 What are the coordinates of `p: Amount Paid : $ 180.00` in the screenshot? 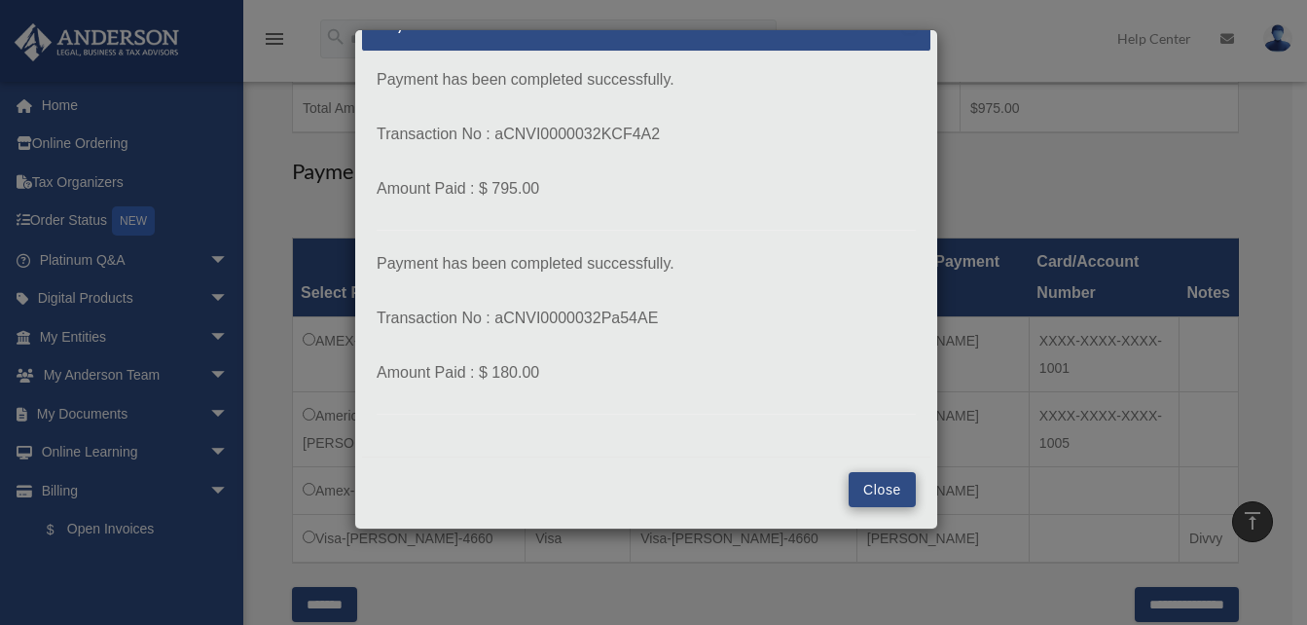 It's located at (646, 373).